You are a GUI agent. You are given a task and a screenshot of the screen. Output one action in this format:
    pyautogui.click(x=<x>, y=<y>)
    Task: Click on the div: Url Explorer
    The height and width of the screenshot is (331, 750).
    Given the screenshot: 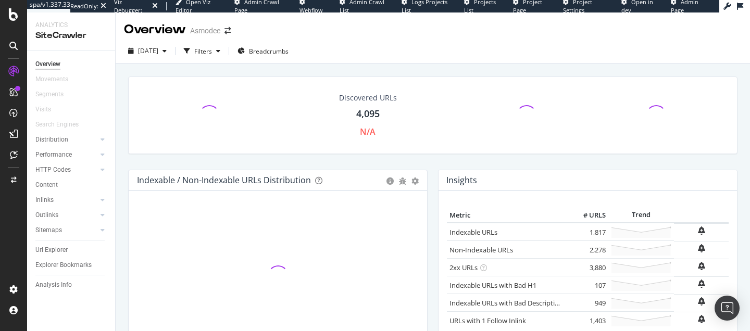 What is the action you would take?
    pyautogui.click(x=52, y=250)
    